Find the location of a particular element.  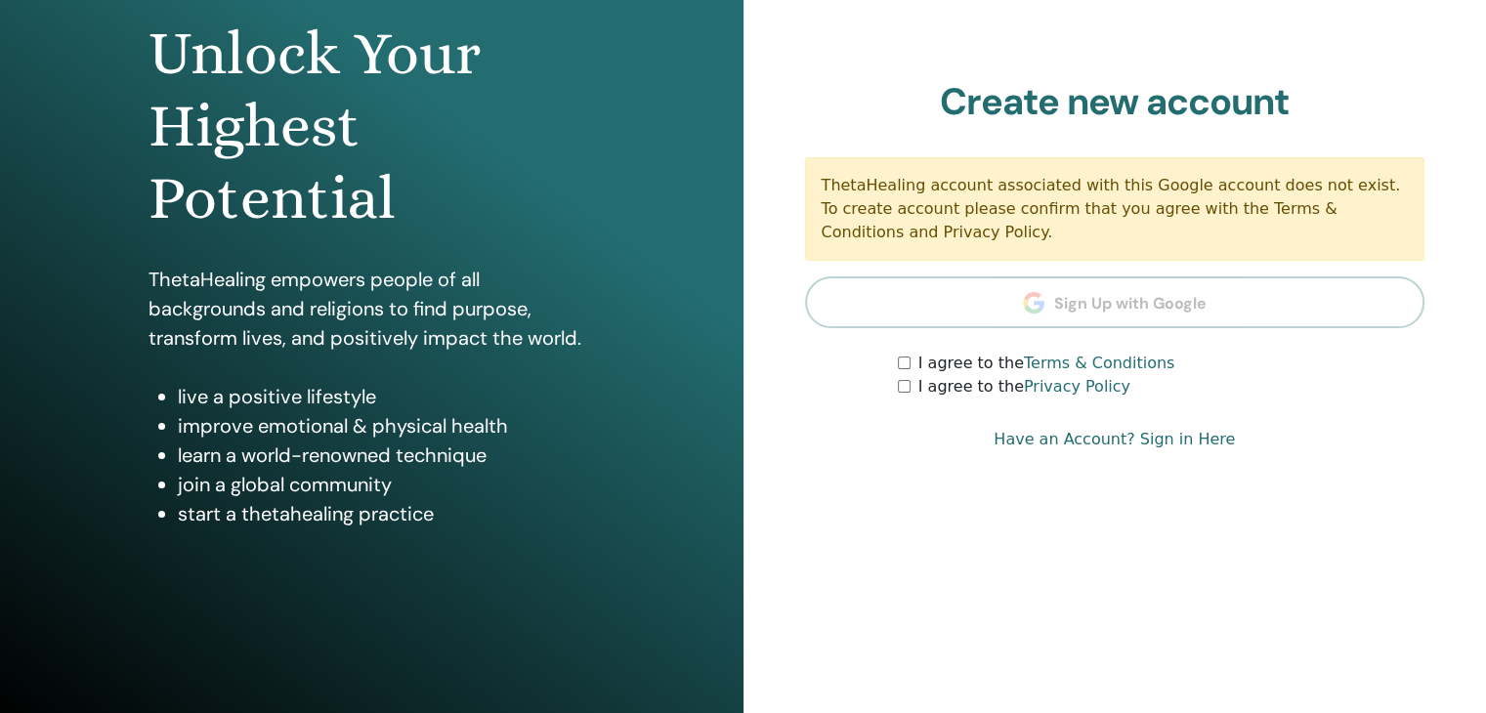

div: ThetaHealing account associated with this Google account does not exist. To create account please... is located at coordinates (1115, 209).